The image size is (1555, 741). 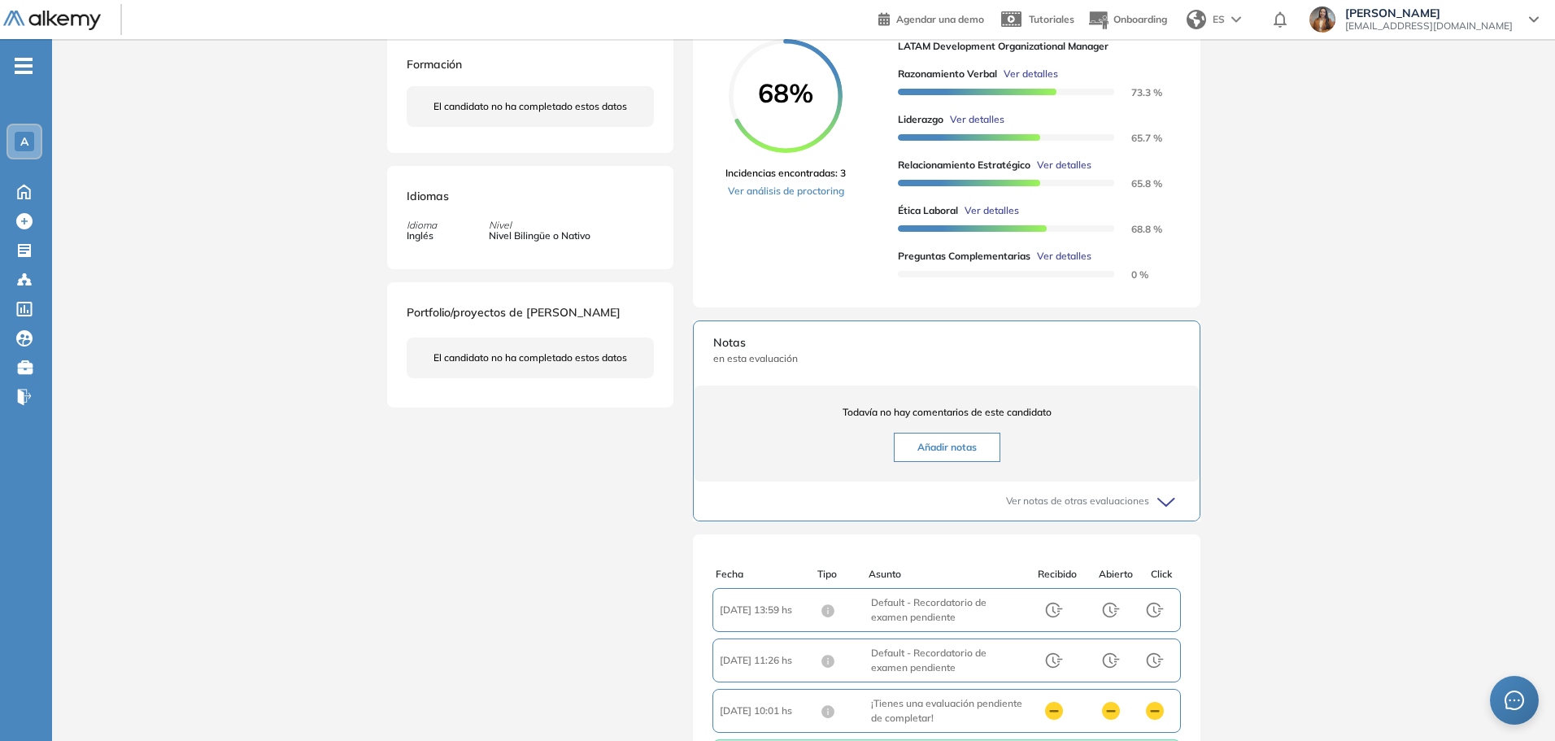 What do you see at coordinates (947, 74) in the screenshot?
I see `span: Razonamiento Verbal` at bounding box center [947, 74].